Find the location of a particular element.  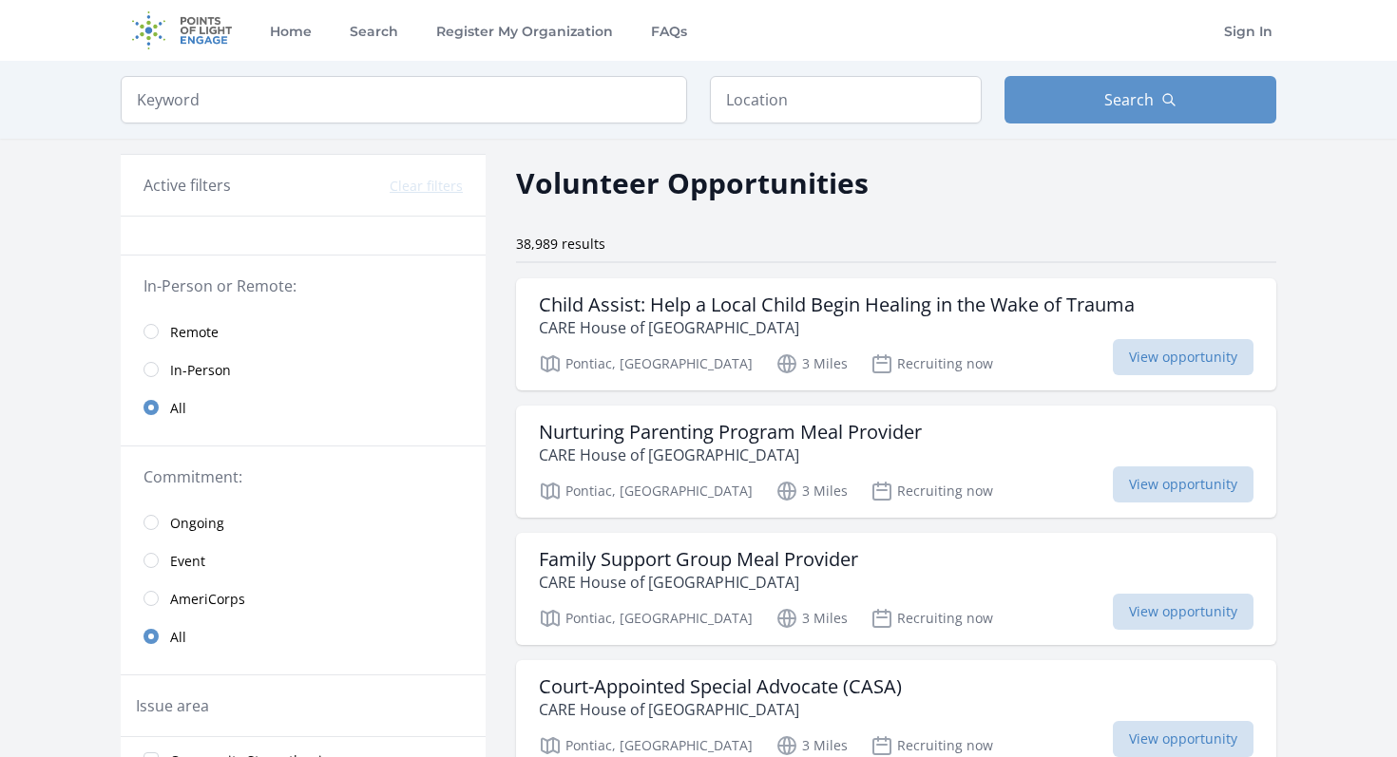

span: In-Person is located at coordinates (201, 371).